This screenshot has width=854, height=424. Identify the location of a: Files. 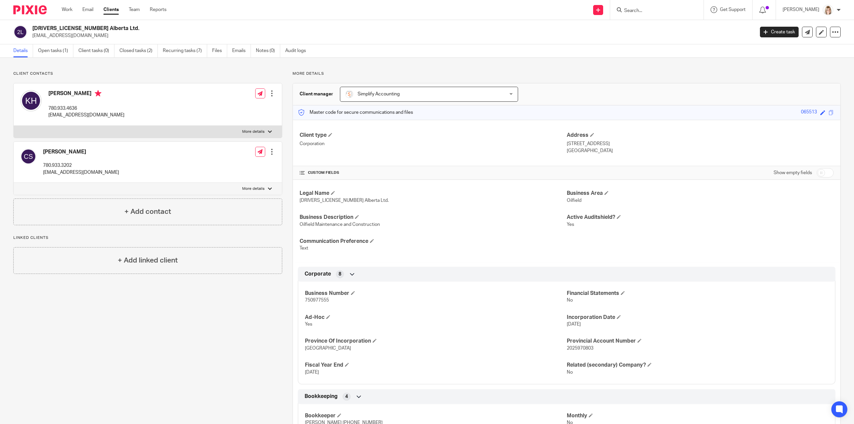
(219, 51).